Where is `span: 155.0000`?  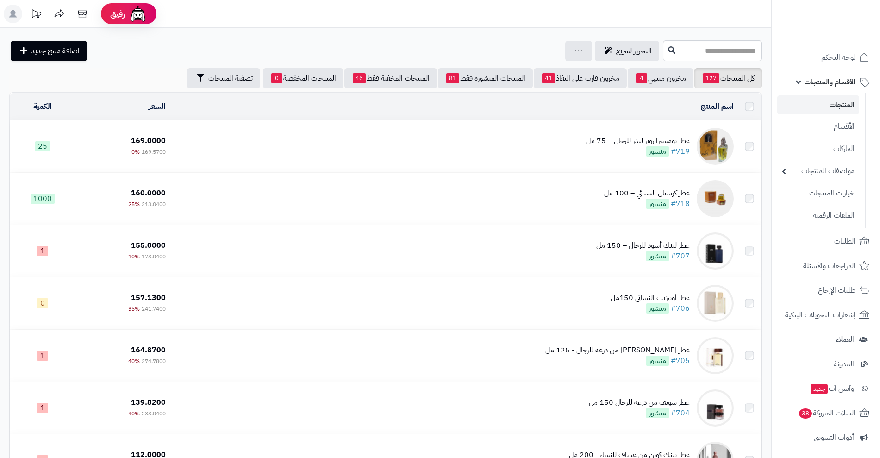
span: 155.0000 is located at coordinates (148, 245).